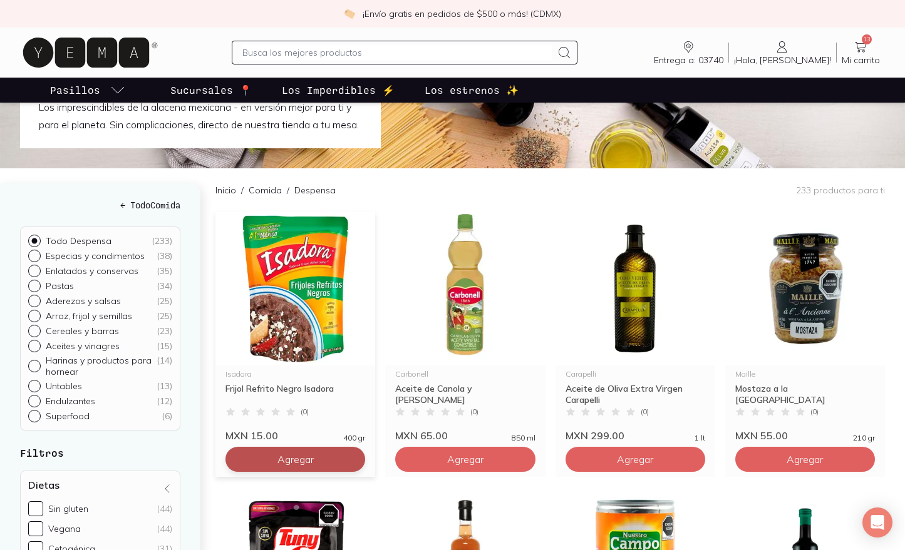 Image resolution: width=905 pixels, height=550 pixels. Describe the element at coordinates (162, 241) in the screenshot. I see `div: ( 233 )` at that location.